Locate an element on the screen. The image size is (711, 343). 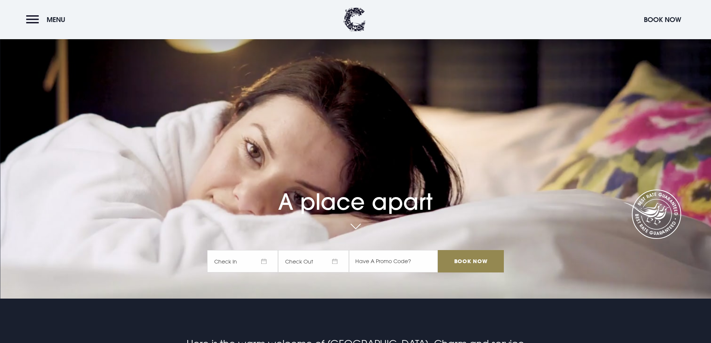
span: Menu is located at coordinates (56, 19).